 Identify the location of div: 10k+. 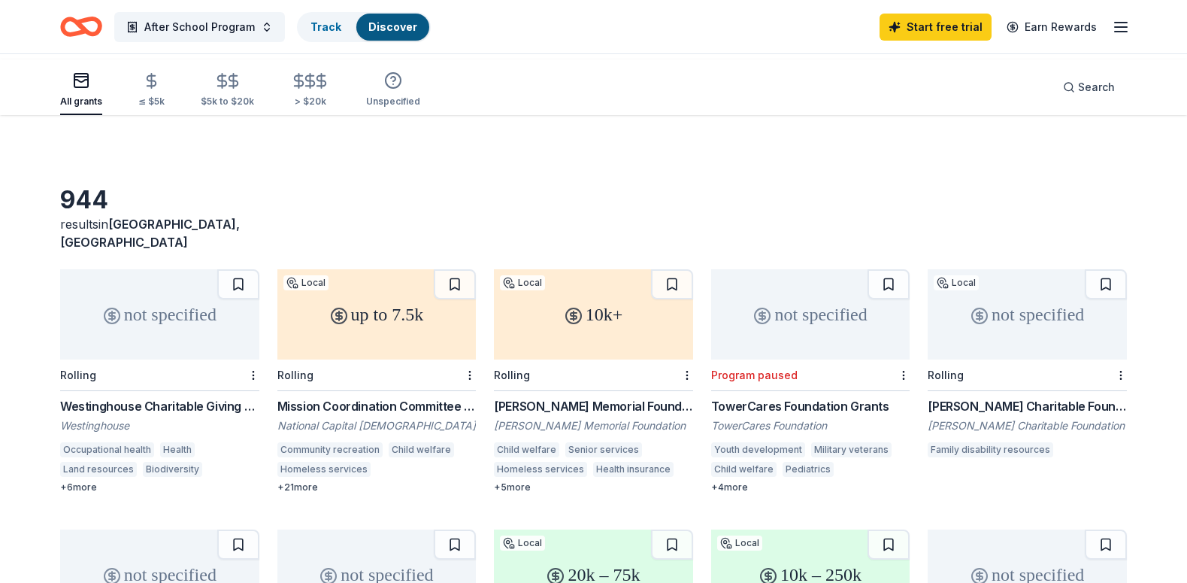
(593, 314).